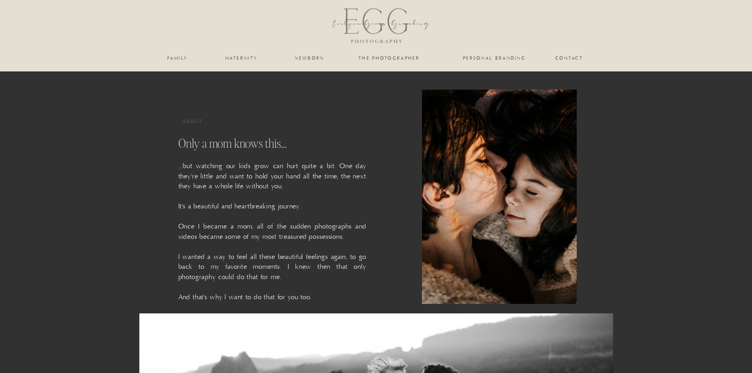  Describe the element at coordinates (310, 58) in the screenshot. I see `nav: newborn` at that location.